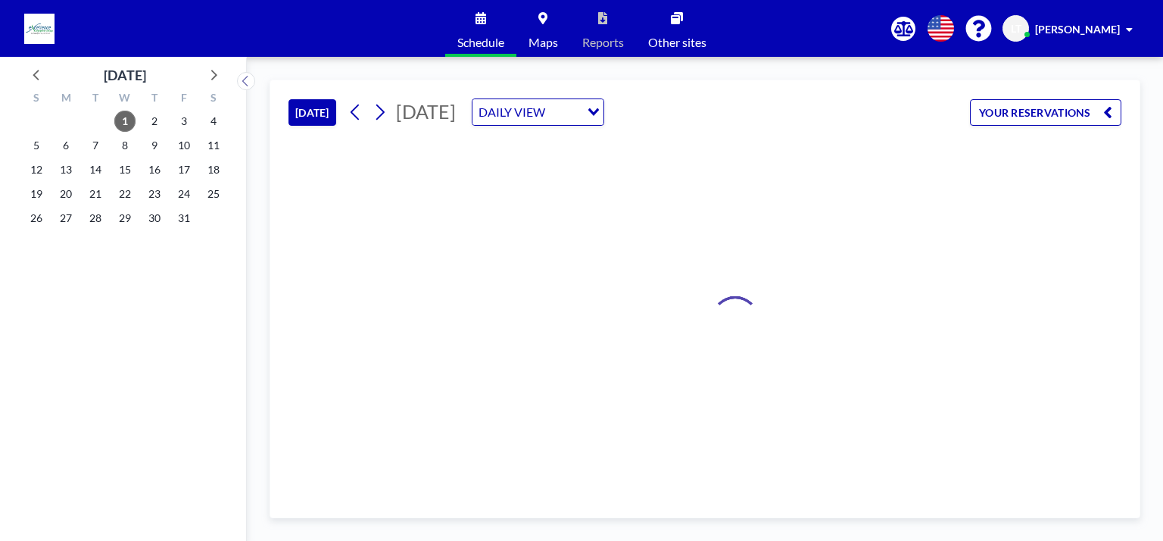 This screenshot has height=541, width=1163. What do you see at coordinates (36, 218) in the screenshot?
I see `span: Sunday, October 26, 2025` at bounding box center [36, 218].